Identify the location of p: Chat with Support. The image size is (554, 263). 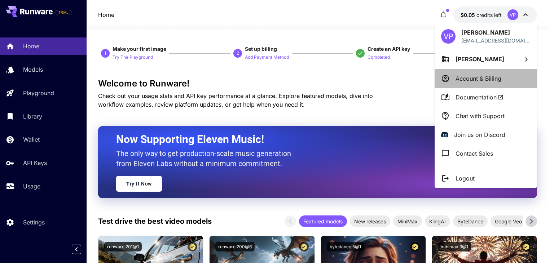
(480, 116).